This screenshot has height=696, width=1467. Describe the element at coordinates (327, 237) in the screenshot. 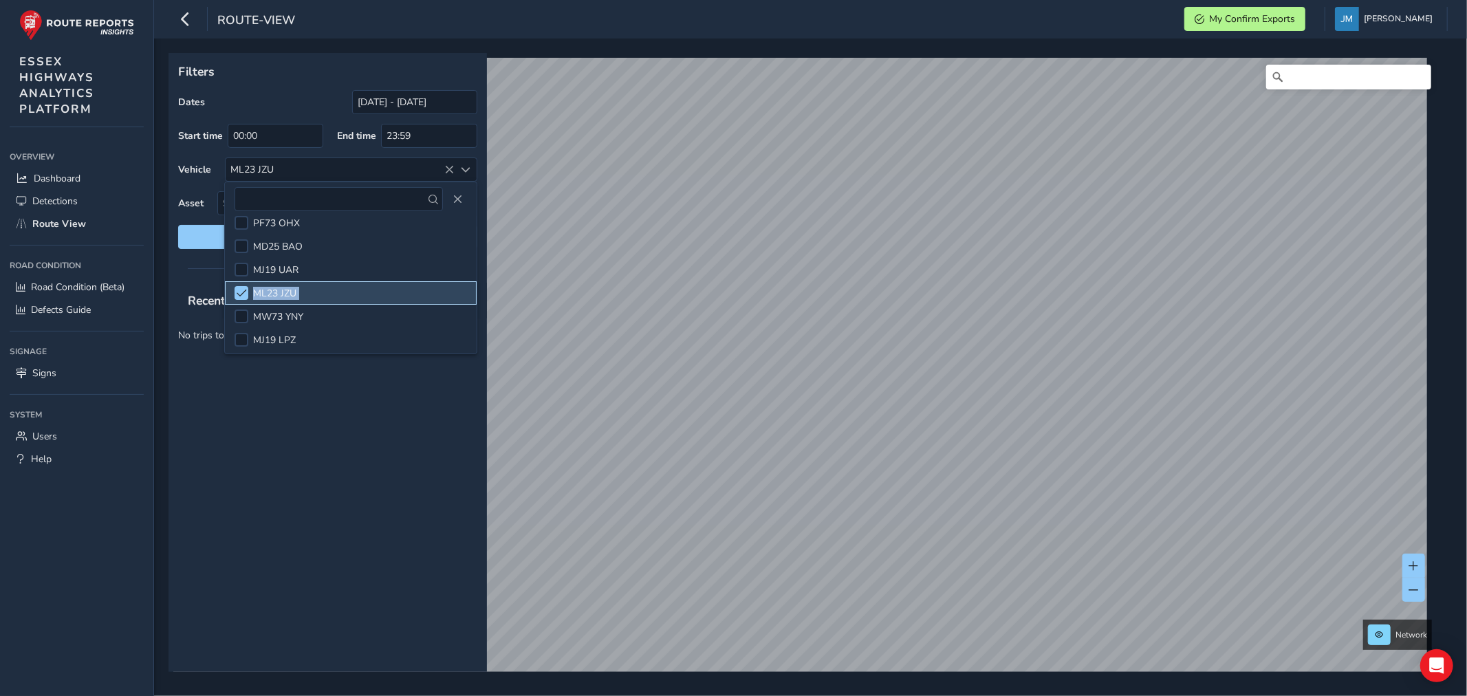

I see `span: Reset filters` at that location.